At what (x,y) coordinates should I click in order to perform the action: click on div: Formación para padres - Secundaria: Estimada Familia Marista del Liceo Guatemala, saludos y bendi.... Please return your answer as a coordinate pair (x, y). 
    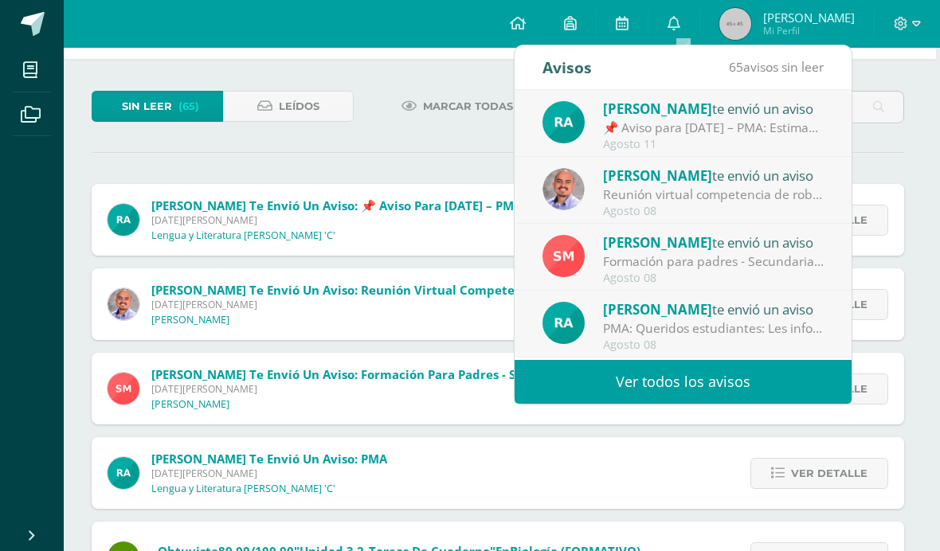
    Looking at the image, I should click on (714, 261).